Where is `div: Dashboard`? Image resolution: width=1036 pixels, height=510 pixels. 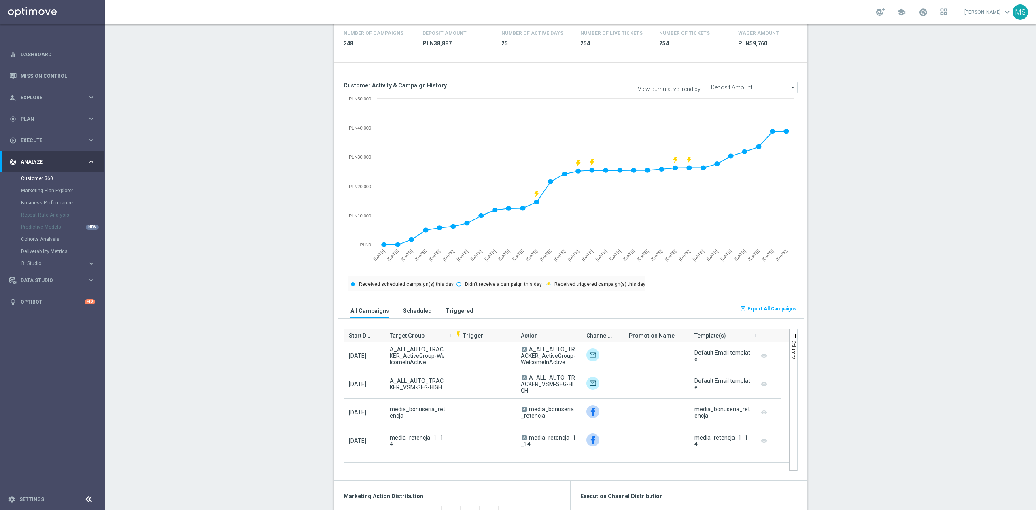 div: Dashboard is located at coordinates (52, 54).